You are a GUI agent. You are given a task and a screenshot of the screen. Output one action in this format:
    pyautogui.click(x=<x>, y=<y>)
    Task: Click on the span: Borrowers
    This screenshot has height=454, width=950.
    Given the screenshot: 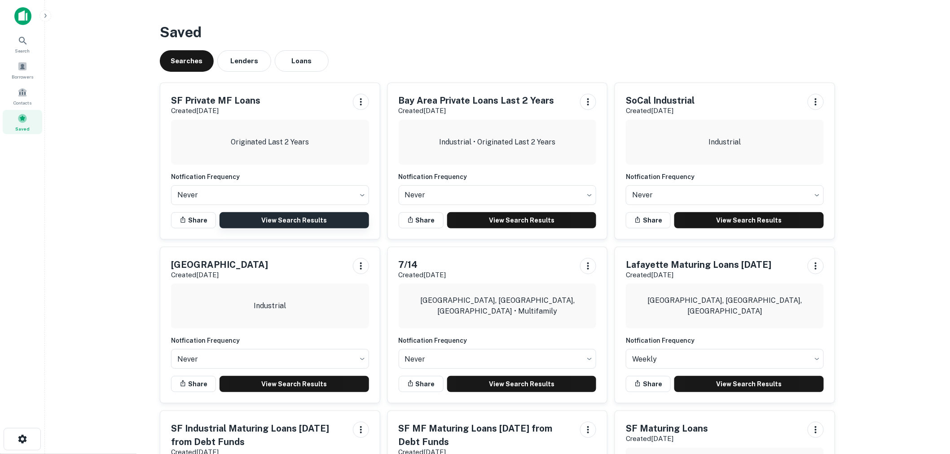 What is the action you would take?
    pyautogui.click(x=22, y=77)
    